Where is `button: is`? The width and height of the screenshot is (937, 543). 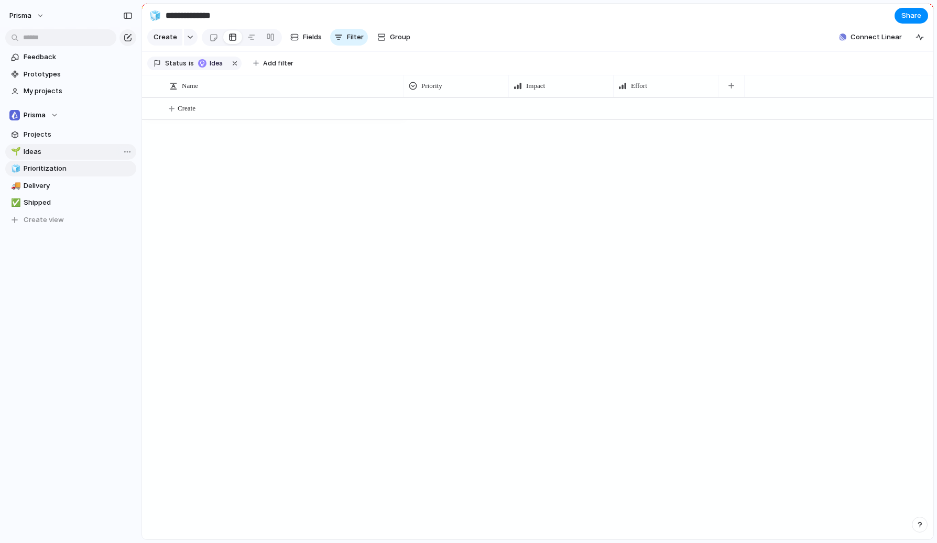
button: is is located at coordinates (191, 63).